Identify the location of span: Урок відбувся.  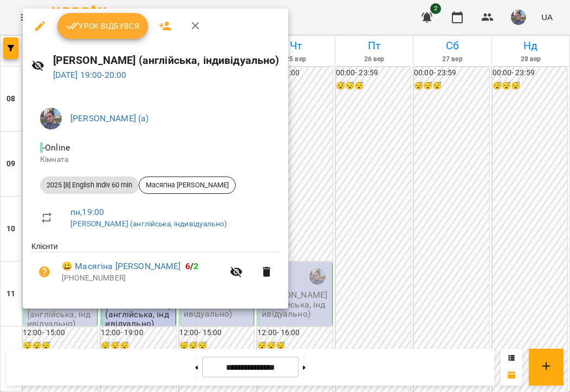
(103, 26).